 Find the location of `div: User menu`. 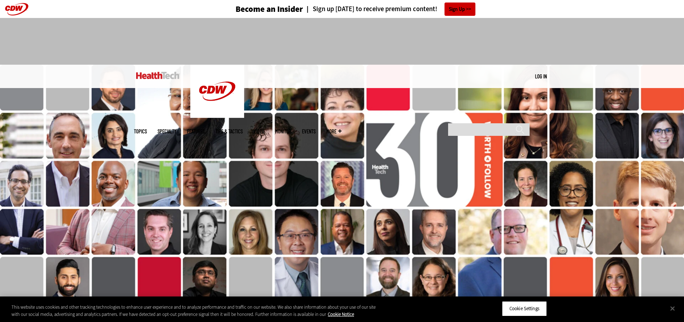

div: User menu is located at coordinates (541, 76).